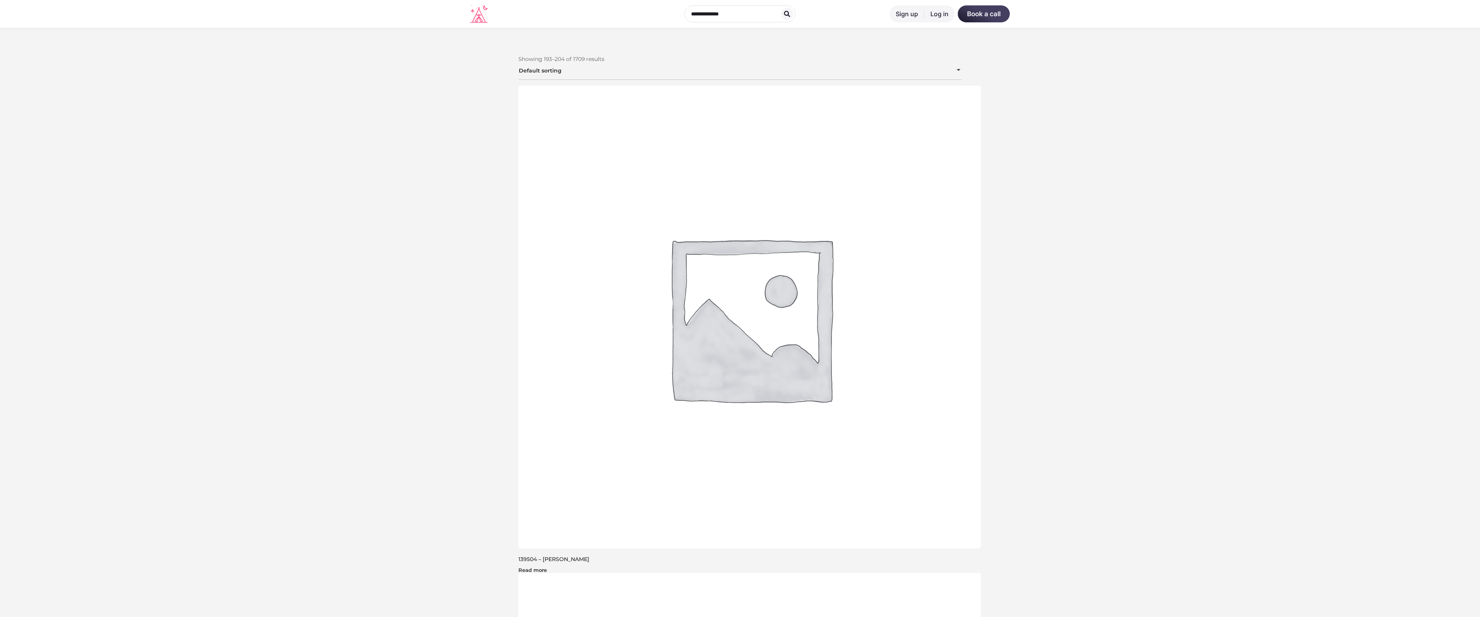  I want to click on img: Placeholder, so click(750, 317).